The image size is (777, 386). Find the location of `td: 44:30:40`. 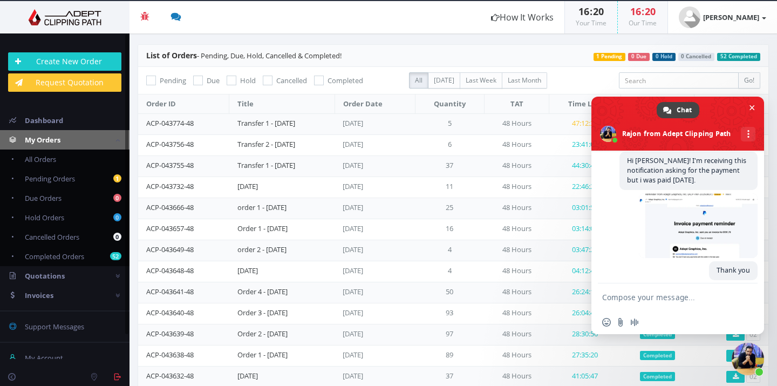

td: 44:30:40 is located at coordinates (585, 166).